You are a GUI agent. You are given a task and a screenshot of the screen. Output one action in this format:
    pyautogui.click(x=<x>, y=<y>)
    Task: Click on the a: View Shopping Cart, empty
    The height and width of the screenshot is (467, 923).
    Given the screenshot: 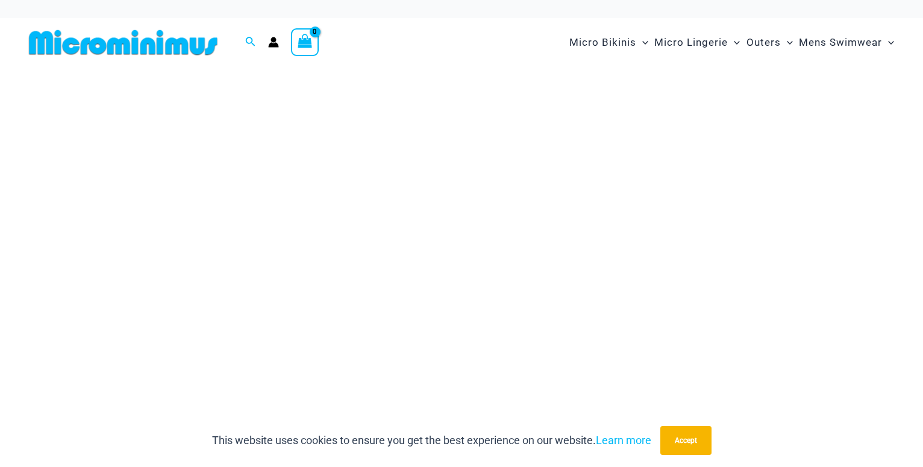 What is the action you would take?
    pyautogui.click(x=305, y=42)
    